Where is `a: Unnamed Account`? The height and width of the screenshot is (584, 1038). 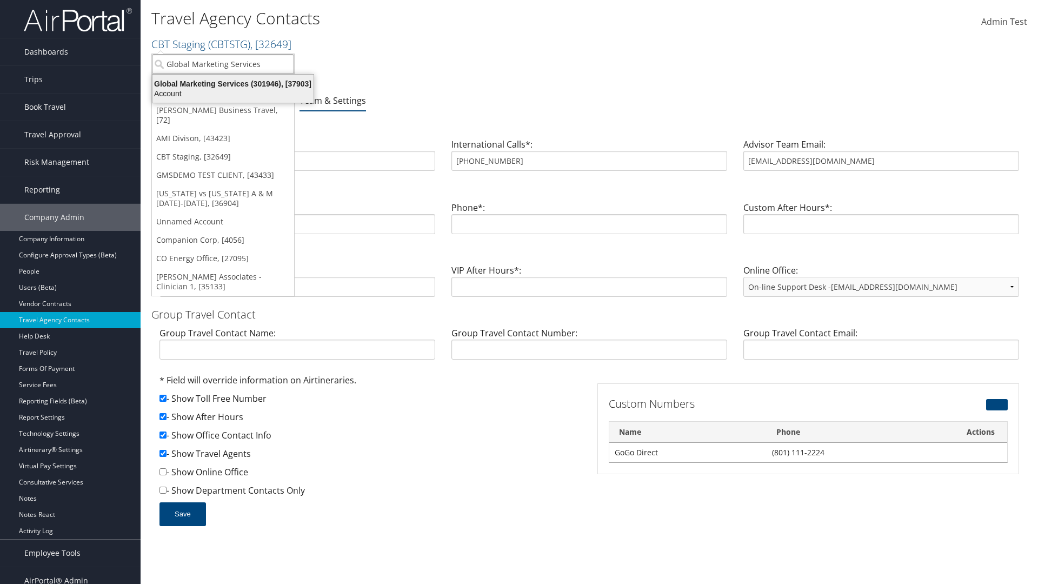 a: Unnamed Account is located at coordinates (223, 222).